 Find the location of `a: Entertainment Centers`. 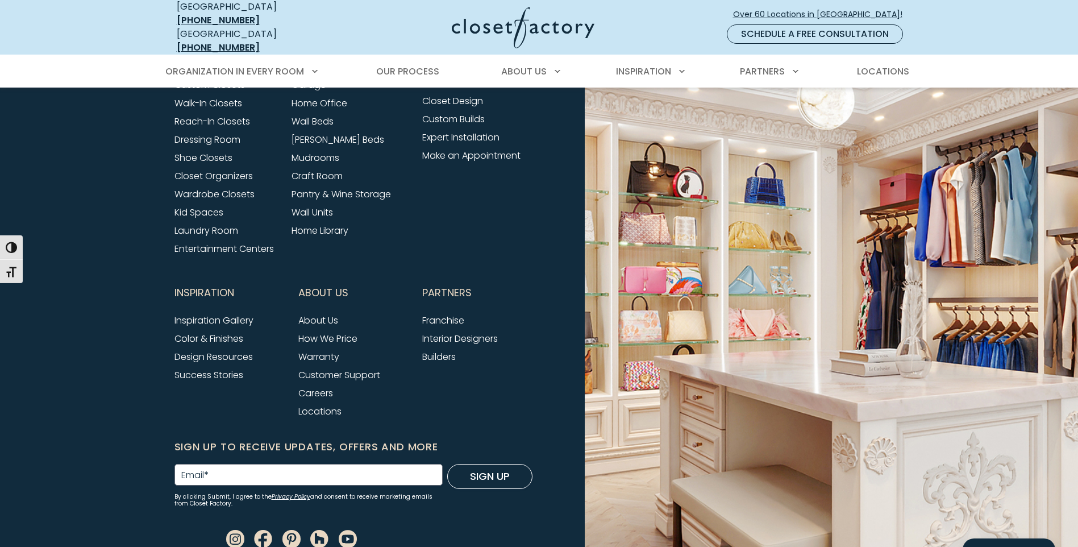

a: Entertainment Centers is located at coordinates (224, 248).